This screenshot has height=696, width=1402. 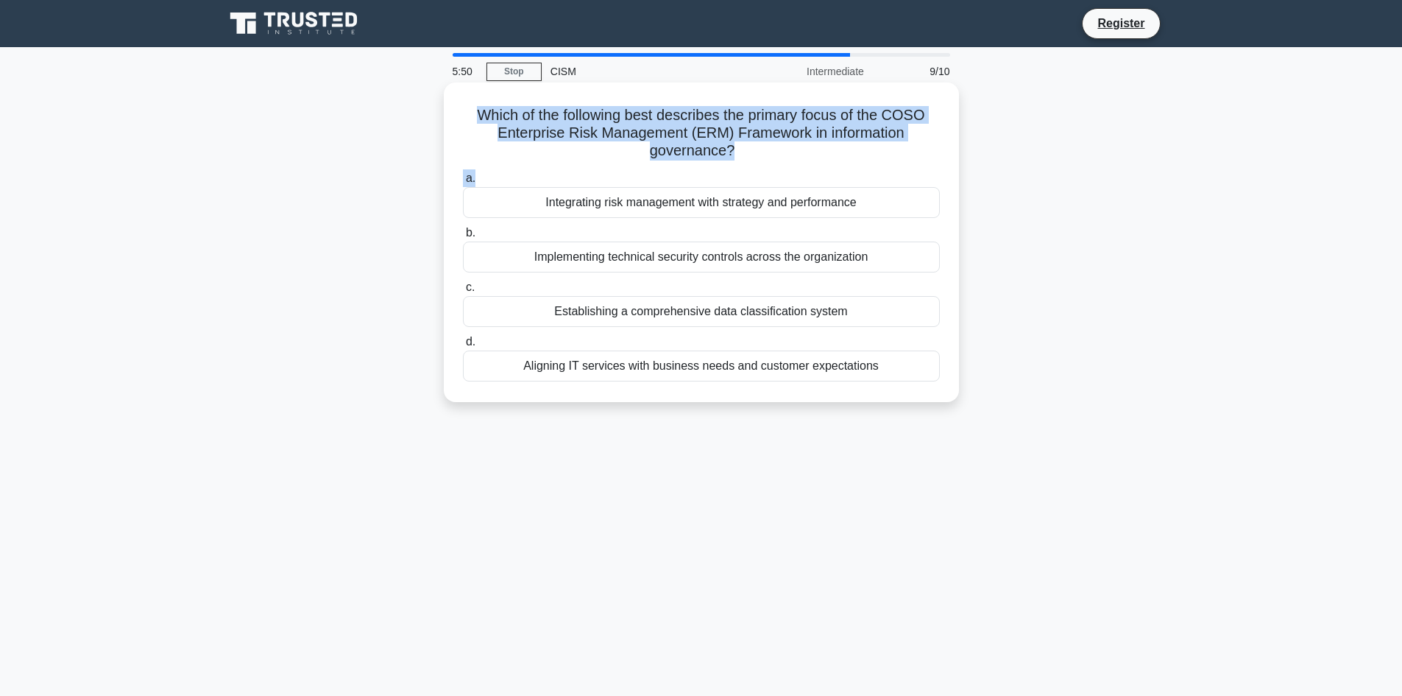 What do you see at coordinates (702, 133) in the screenshot?
I see `h5: Which of the following best describes the primary focus of the COSO Enterprise Risk Management (E...` at bounding box center [702, 133].